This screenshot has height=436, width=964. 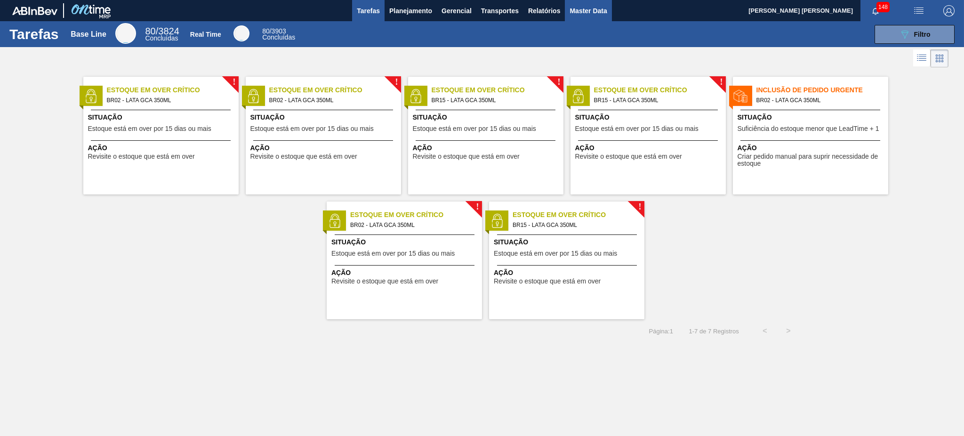 I want to click on span: Master Data, so click(x=588, y=11).